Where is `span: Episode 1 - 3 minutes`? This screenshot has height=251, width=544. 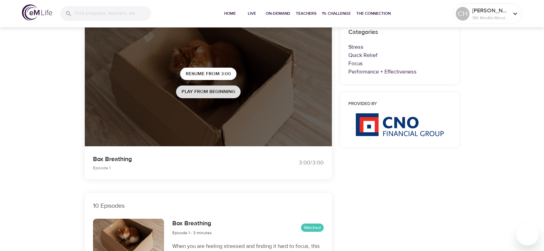
span: Episode 1 - 3 minutes is located at coordinates (192, 233).